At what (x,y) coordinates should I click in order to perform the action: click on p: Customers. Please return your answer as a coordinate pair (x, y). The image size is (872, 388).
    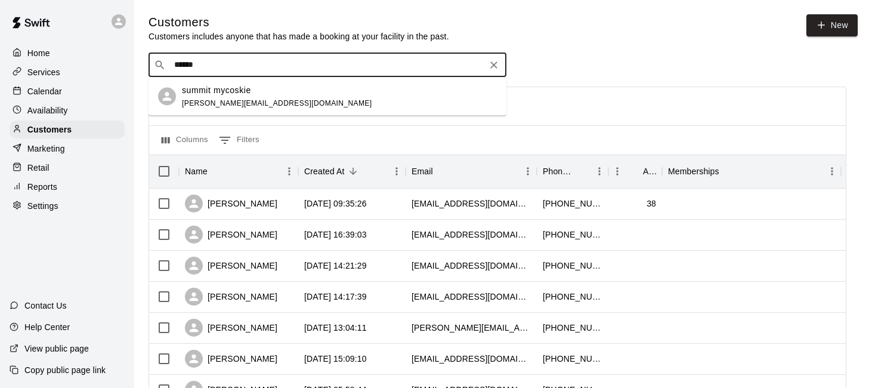
    Looking at the image, I should click on (50, 129).